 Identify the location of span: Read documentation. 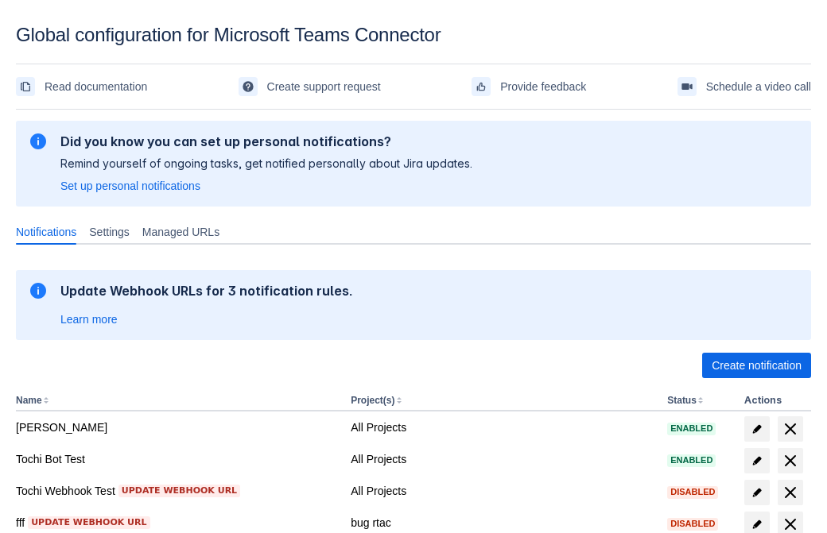
(95, 87).